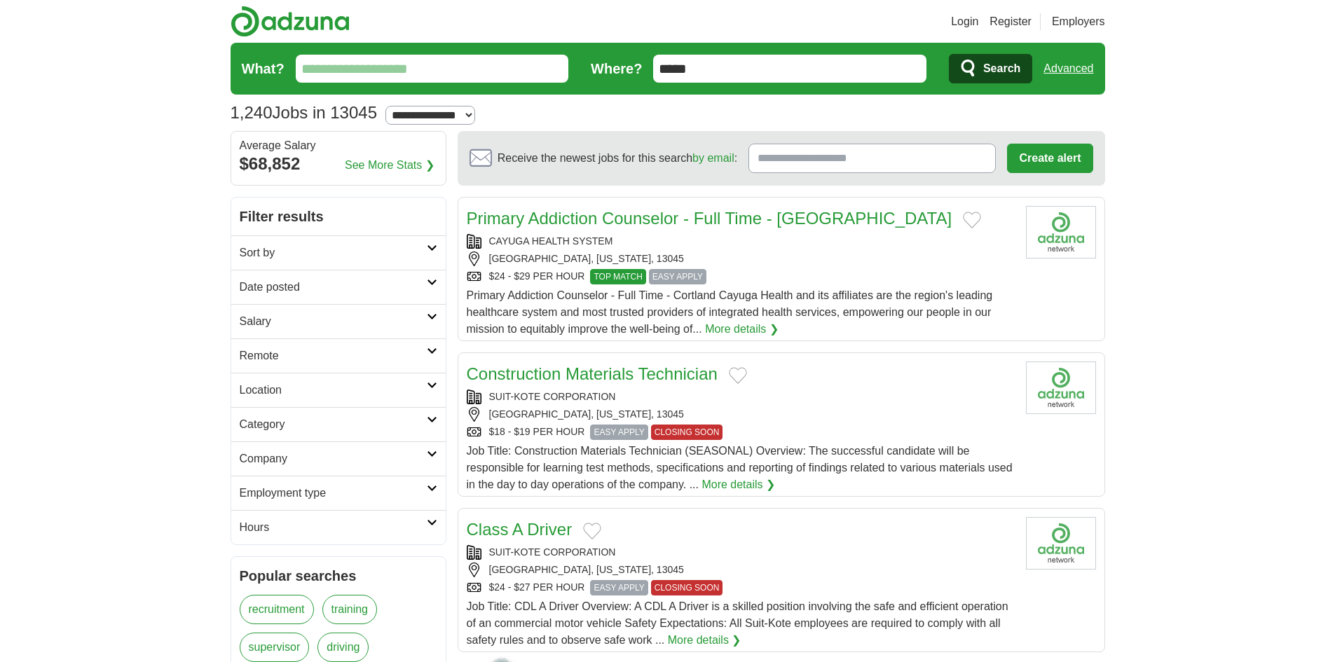 The height and width of the screenshot is (662, 1335). What do you see at coordinates (1049, 158) in the screenshot?
I see `button: Create alert` at bounding box center [1049, 158].